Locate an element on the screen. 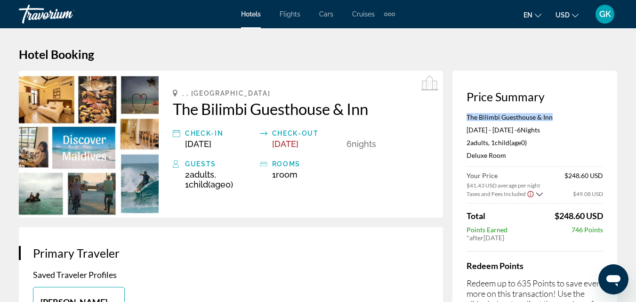 The image size is (636, 302). span: Flights is located at coordinates (290, 14).